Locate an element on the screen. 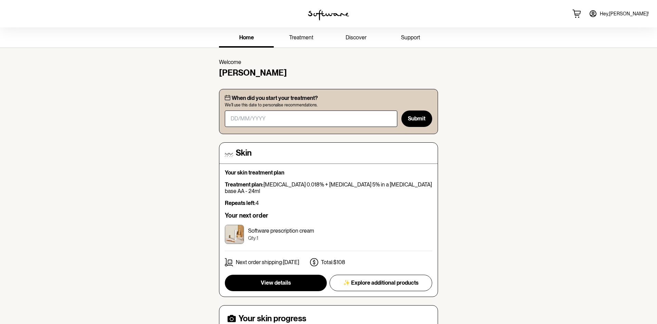 This screenshot has height=324, width=657. a: discover is located at coordinates (356, 38).